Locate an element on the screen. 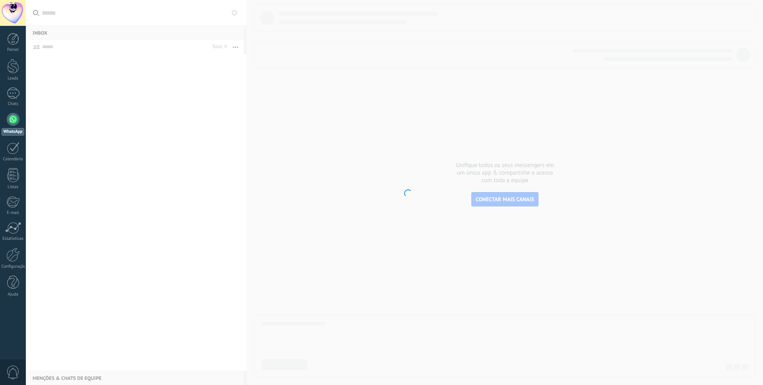  div: E-mail is located at coordinates (13, 213).